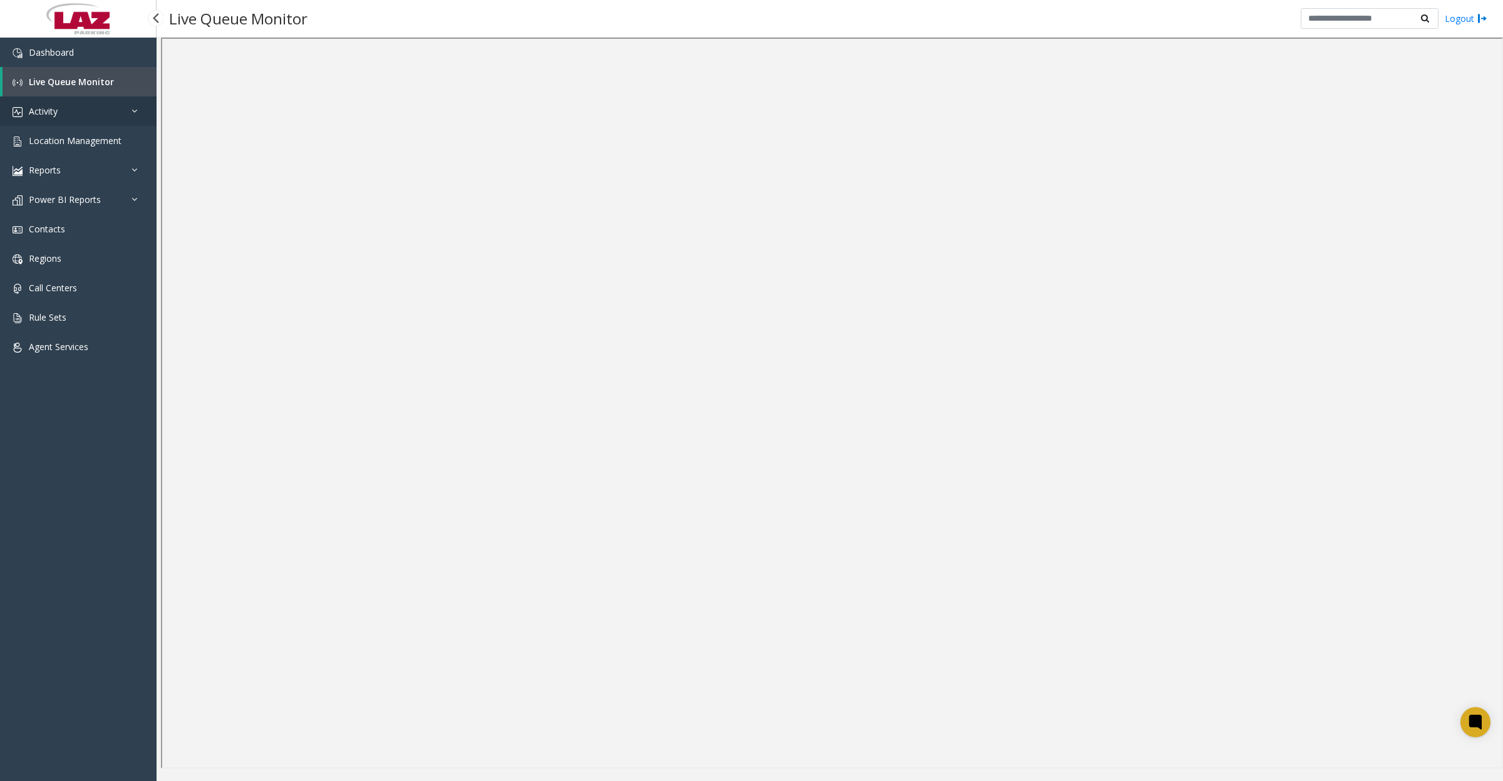 This screenshot has height=781, width=1503. Describe the element at coordinates (44, 170) in the screenshot. I see `span: Reports` at that location.